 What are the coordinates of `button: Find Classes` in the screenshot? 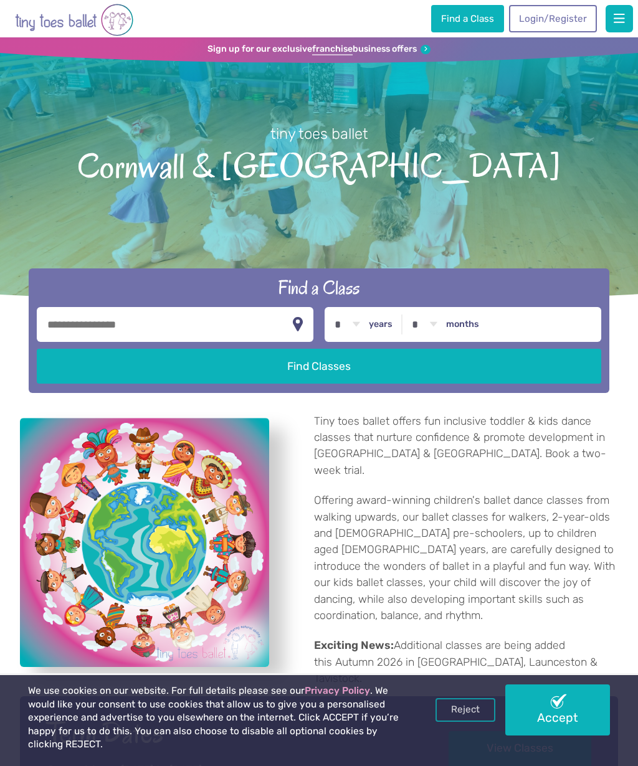 It's located at (319, 366).